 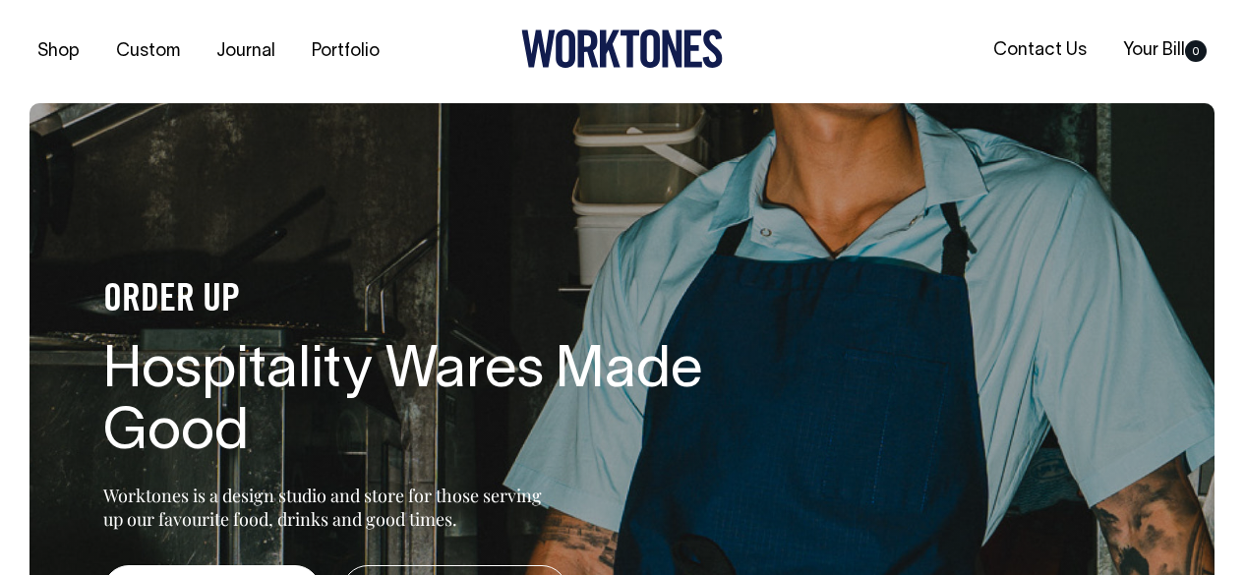 I want to click on h4: ORDER UP, so click(x=418, y=301).